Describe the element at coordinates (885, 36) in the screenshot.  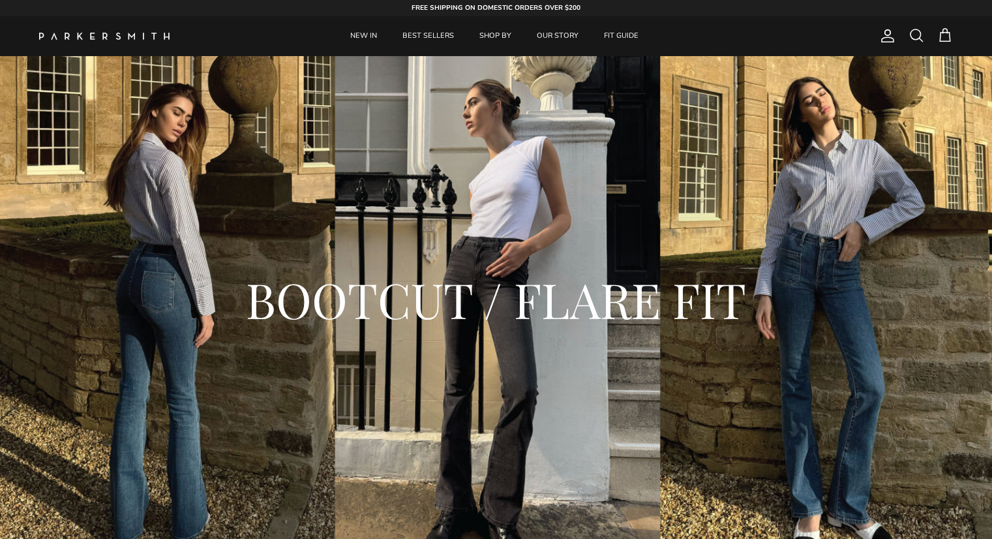
I see `a: Account` at that location.